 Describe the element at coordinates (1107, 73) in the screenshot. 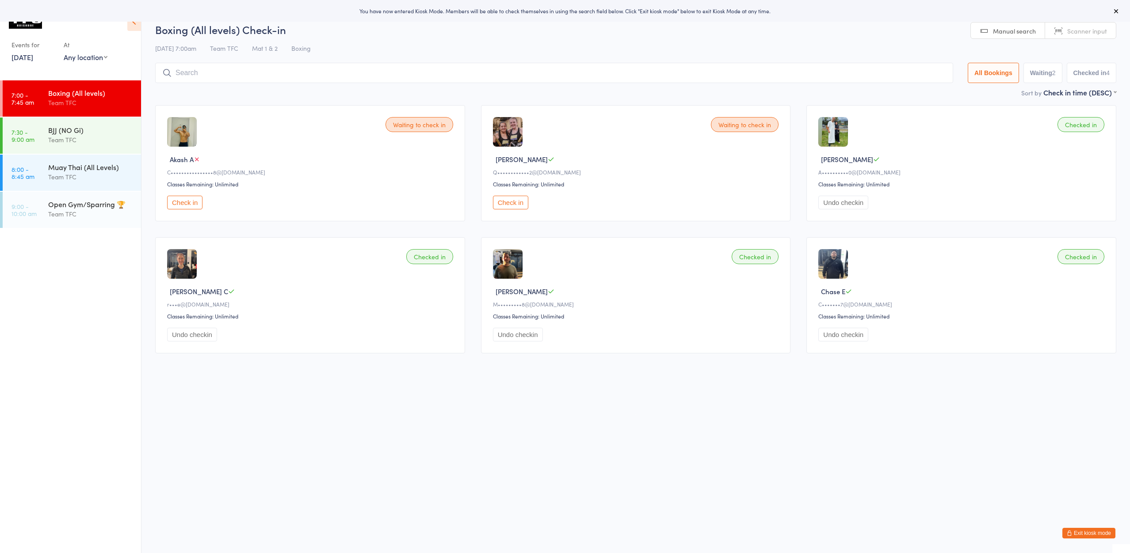

I see `div: 4` at that location.